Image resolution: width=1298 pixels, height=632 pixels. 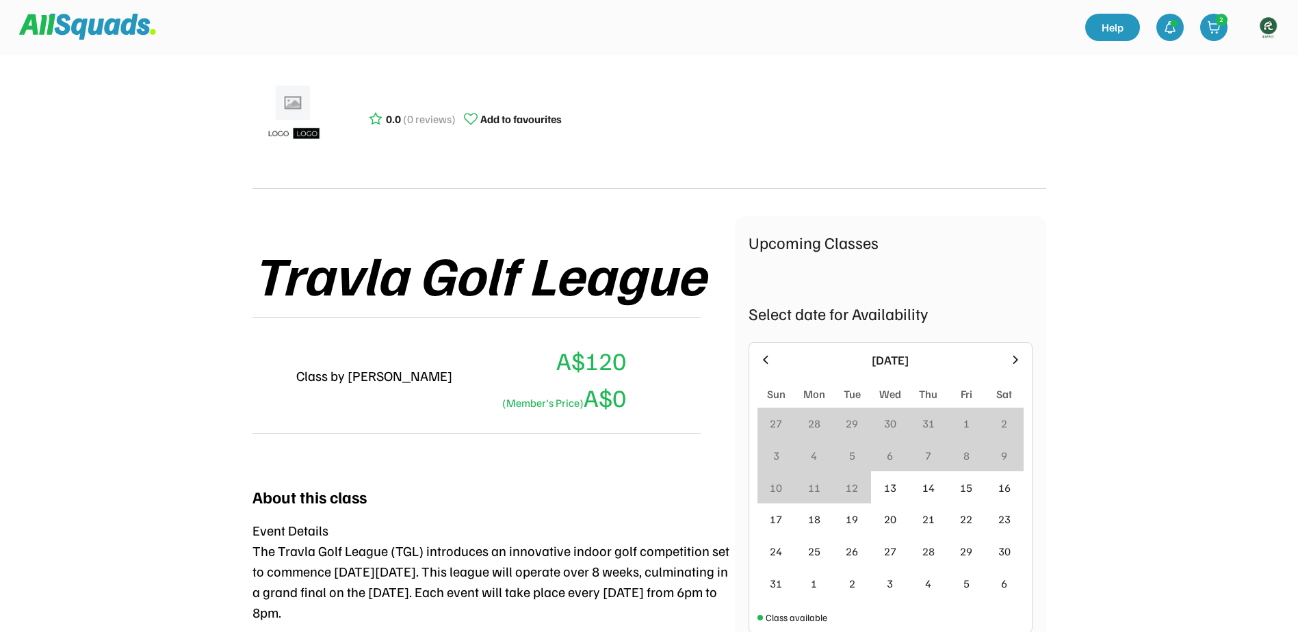 What do you see at coordinates (429, 119) in the screenshot?
I see `div: (0 reviews)` at bounding box center [429, 119].